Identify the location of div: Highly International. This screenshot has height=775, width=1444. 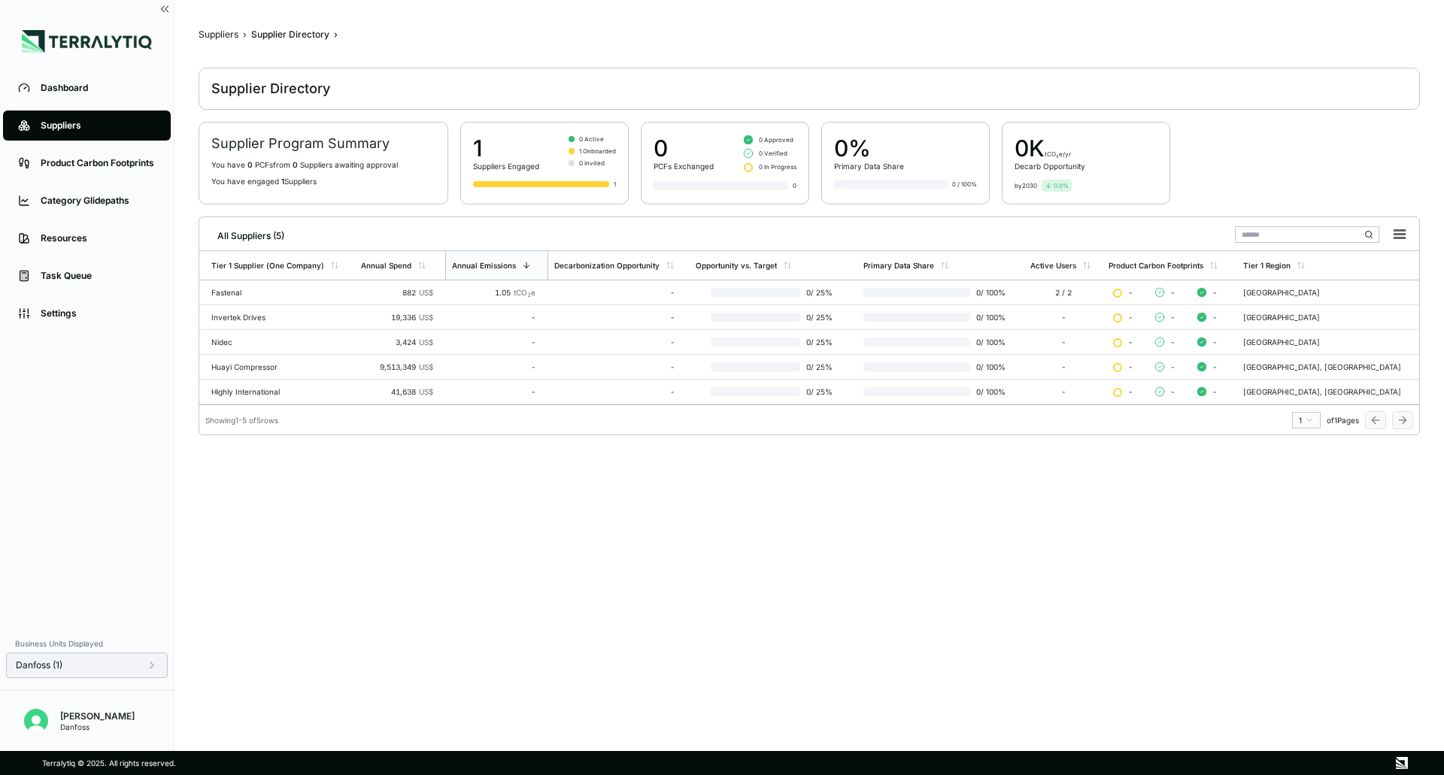
(280, 392).